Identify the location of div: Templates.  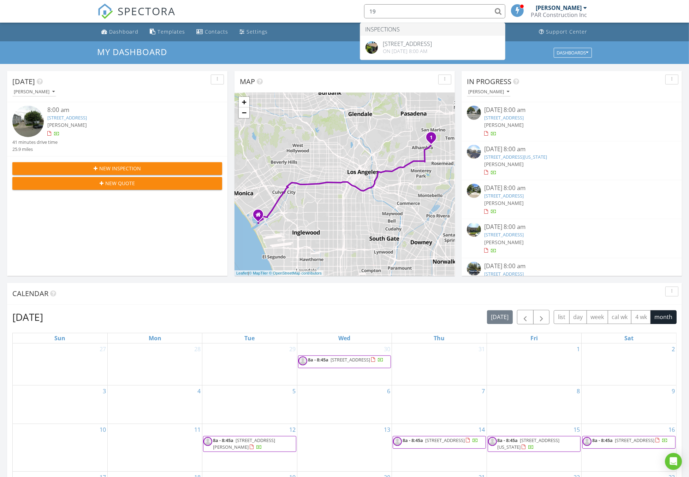
(172, 31).